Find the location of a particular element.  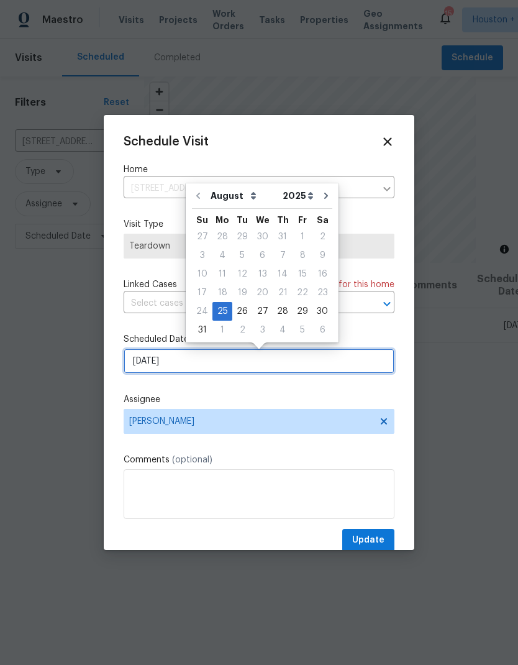

div: Thu Jul 31 2025 is located at coordinates (283, 237).